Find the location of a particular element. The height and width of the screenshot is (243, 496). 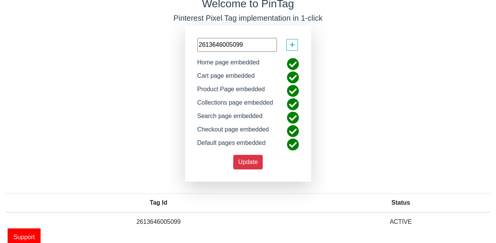

td: 2613646005099 is located at coordinates (158, 221).